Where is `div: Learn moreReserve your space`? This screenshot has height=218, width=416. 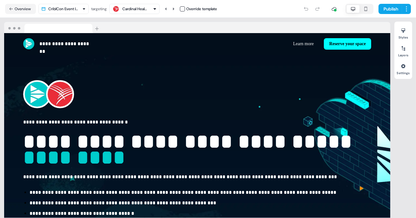 div: Learn moreReserve your space is located at coordinates (286, 44).